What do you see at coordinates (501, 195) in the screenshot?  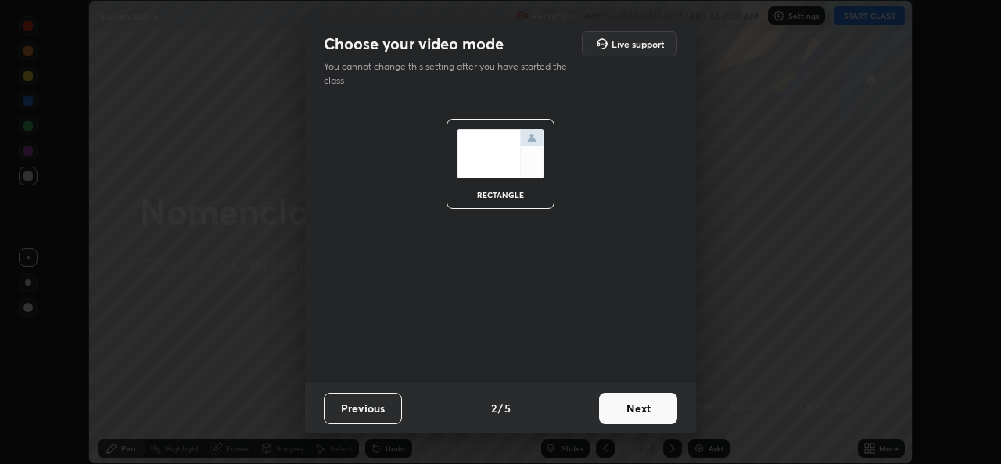 I see `div: rectangle` at bounding box center [501, 195].